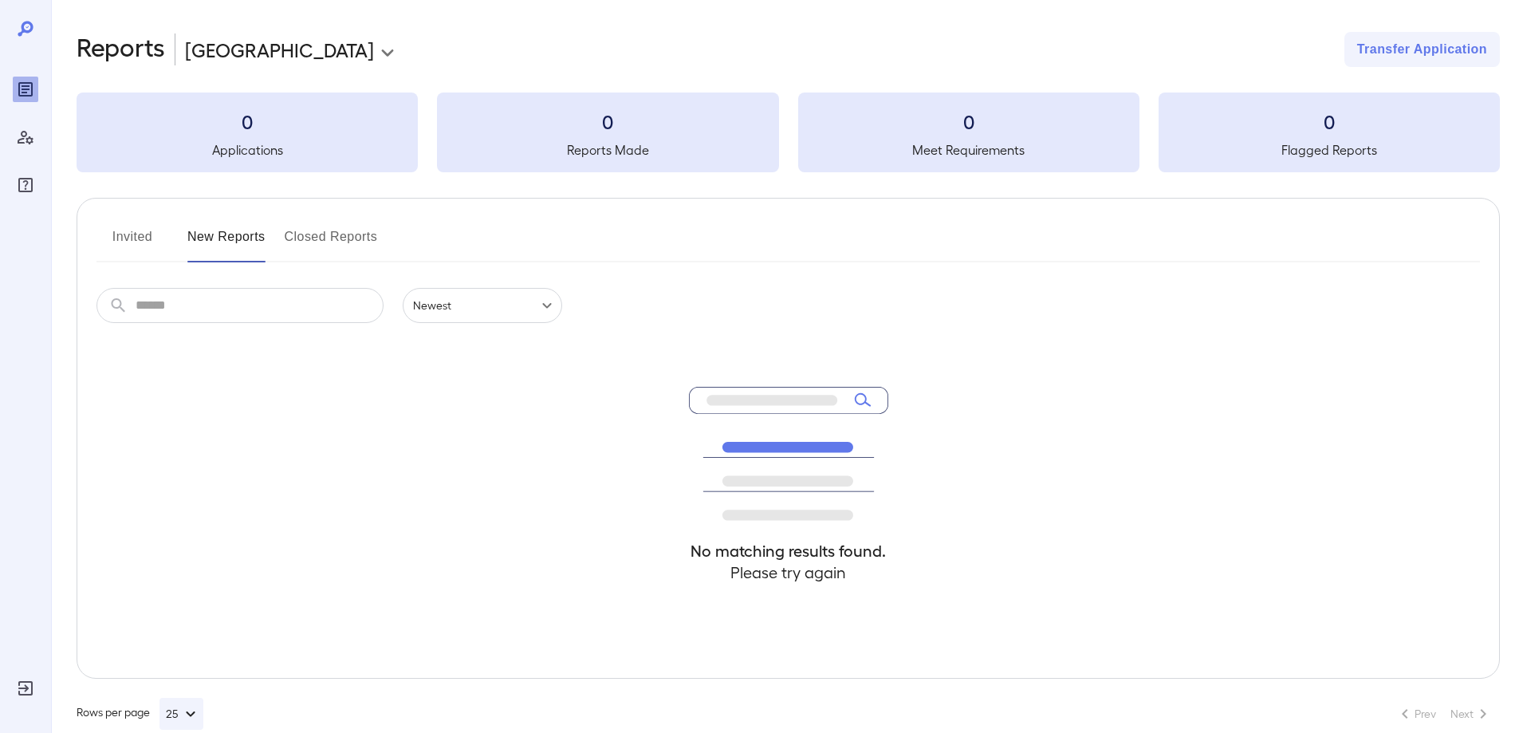  What do you see at coordinates (132, 243) in the screenshot?
I see `button: Invited` at bounding box center [132, 243].